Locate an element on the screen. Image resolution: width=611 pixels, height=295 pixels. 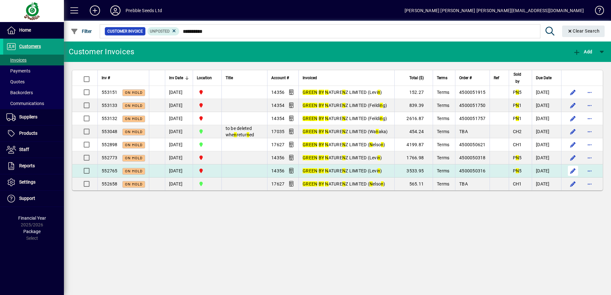
a: Payments is located at coordinates (34, 71).